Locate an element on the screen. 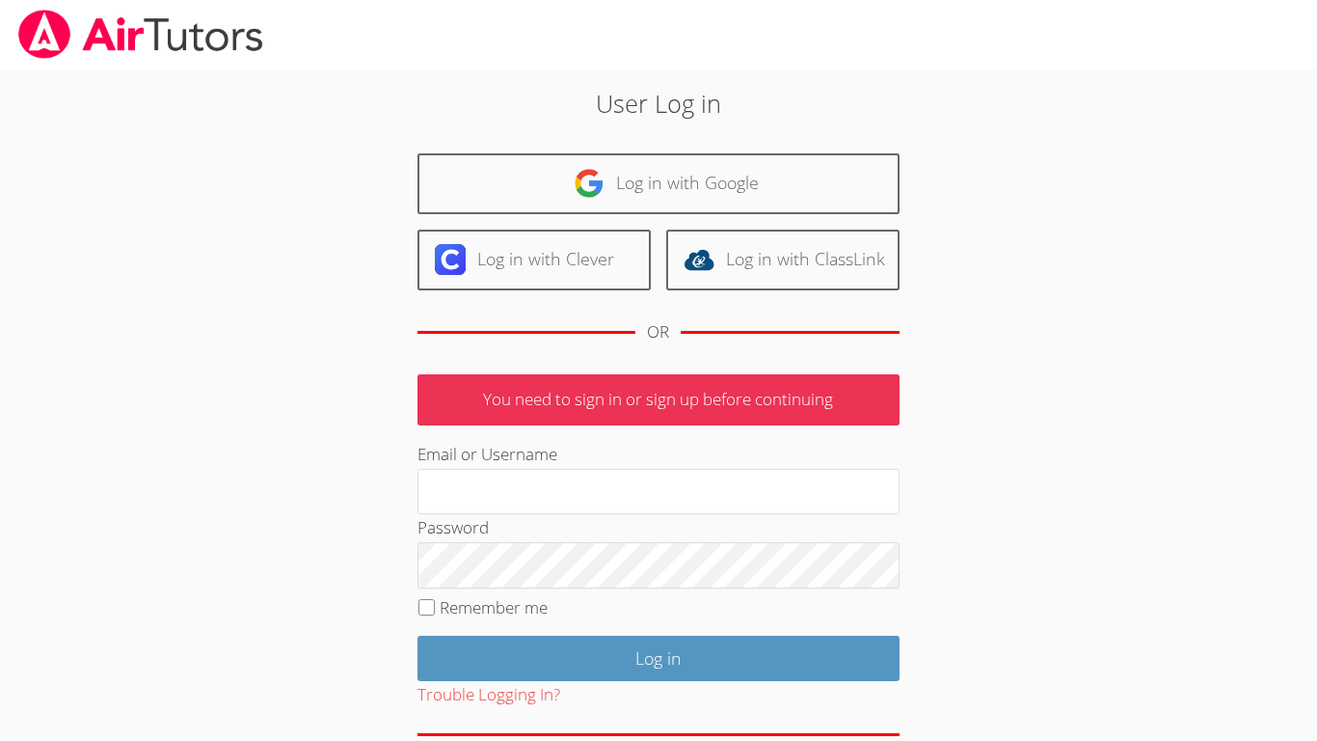 Image resolution: width=1317 pixels, height=741 pixels. a: Log in with ClassLink is located at coordinates (783, 259).